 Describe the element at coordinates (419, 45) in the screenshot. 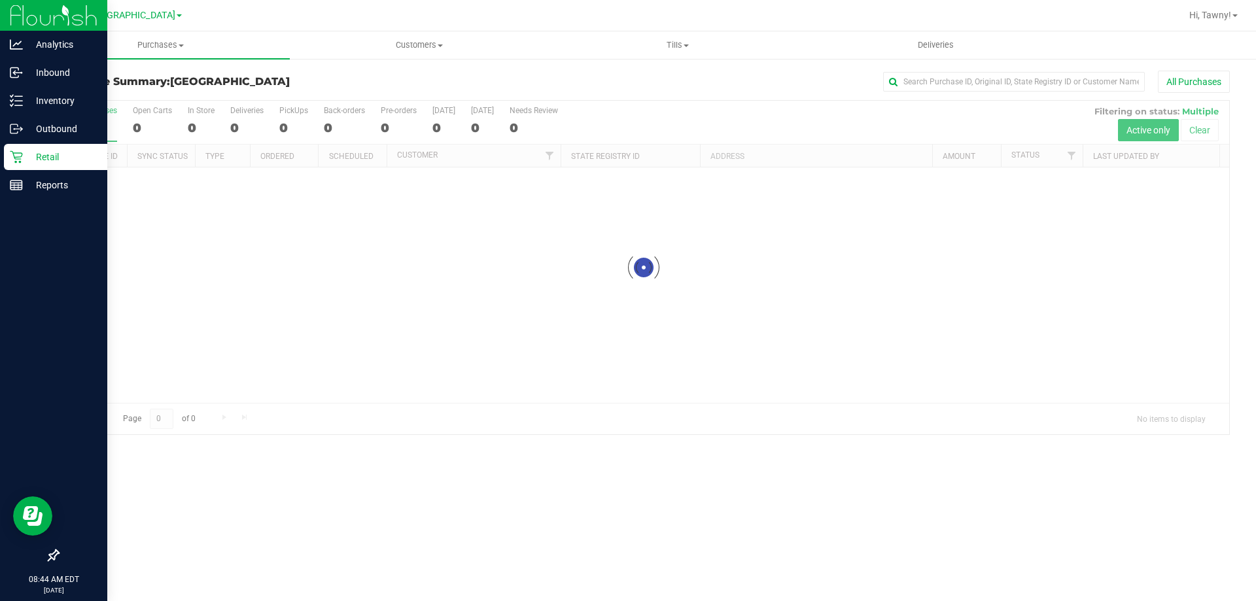

I see `a: Customers` at that location.